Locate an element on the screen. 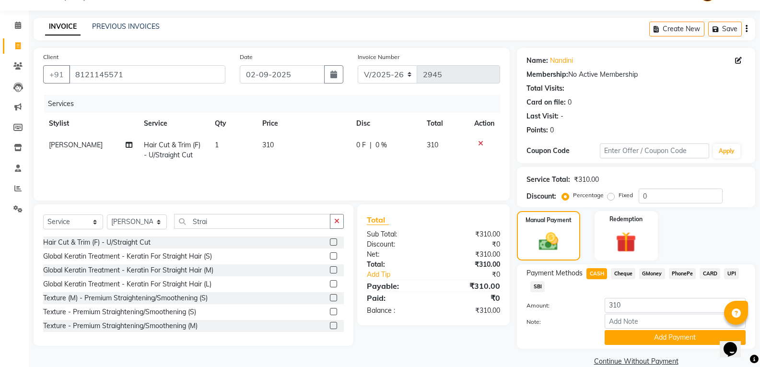  button: Create New is located at coordinates (677, 29).